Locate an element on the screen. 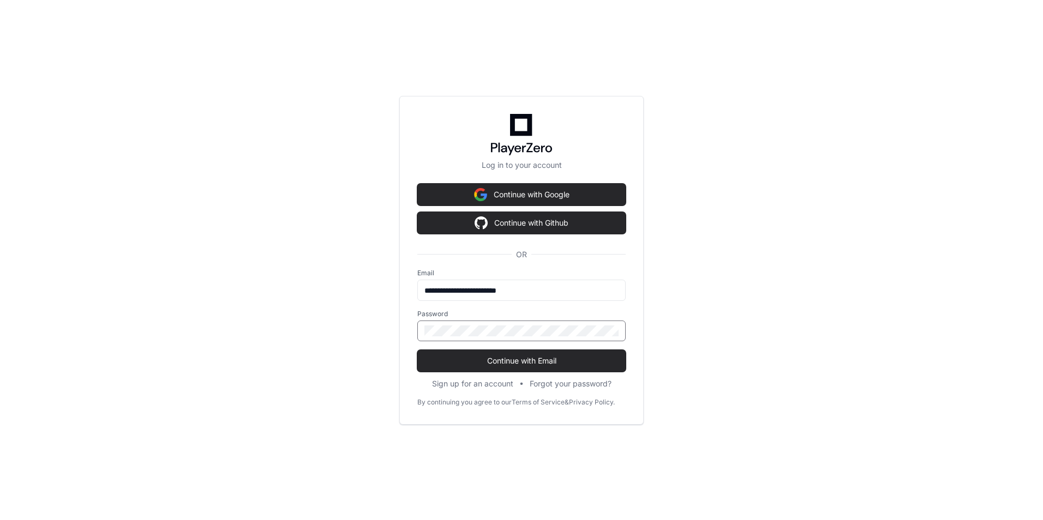  a: Privacy Policy. is located at coordinates (592, 402).